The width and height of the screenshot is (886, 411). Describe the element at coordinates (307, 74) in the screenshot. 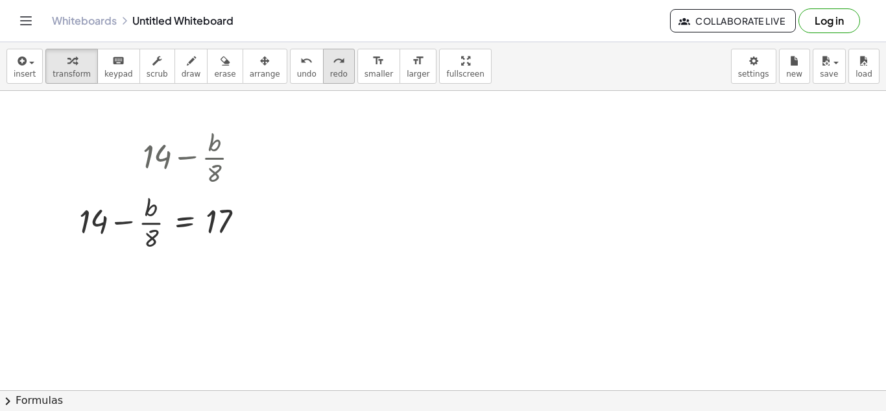

I see `span: undo` at that location.